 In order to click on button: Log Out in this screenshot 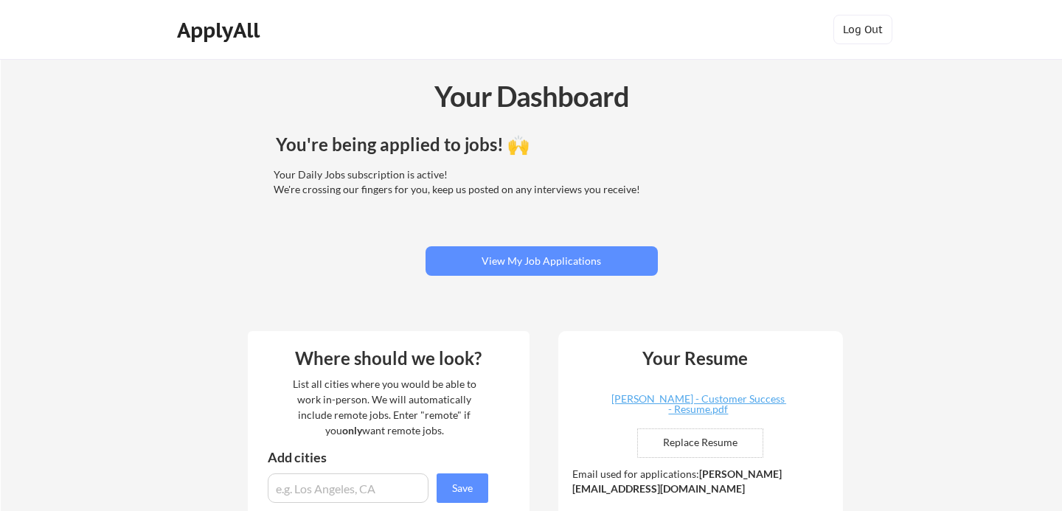, I will do `click(863, 29)`.